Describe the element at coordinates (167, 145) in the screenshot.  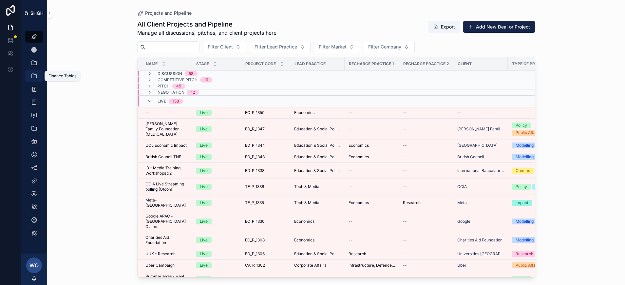
I see `a: UCL Economic Impact` at that location.